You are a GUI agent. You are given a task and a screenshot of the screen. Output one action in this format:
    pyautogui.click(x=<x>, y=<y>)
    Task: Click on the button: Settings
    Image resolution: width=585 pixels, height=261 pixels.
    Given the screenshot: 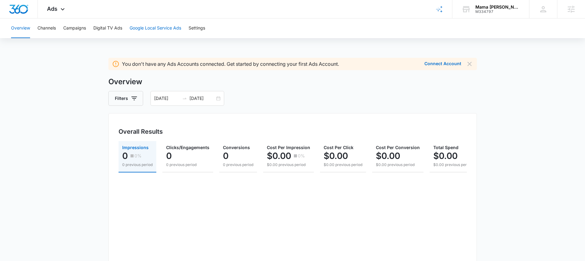 What is the action you would take?
    pyautogui.click(x=197, y=28)
    